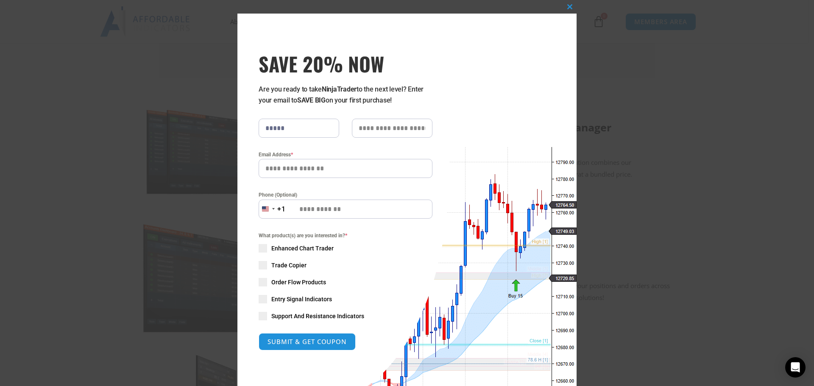  Describe the element at coordinates (281, 209) in the screenshot. I see `div: +1` at that location.